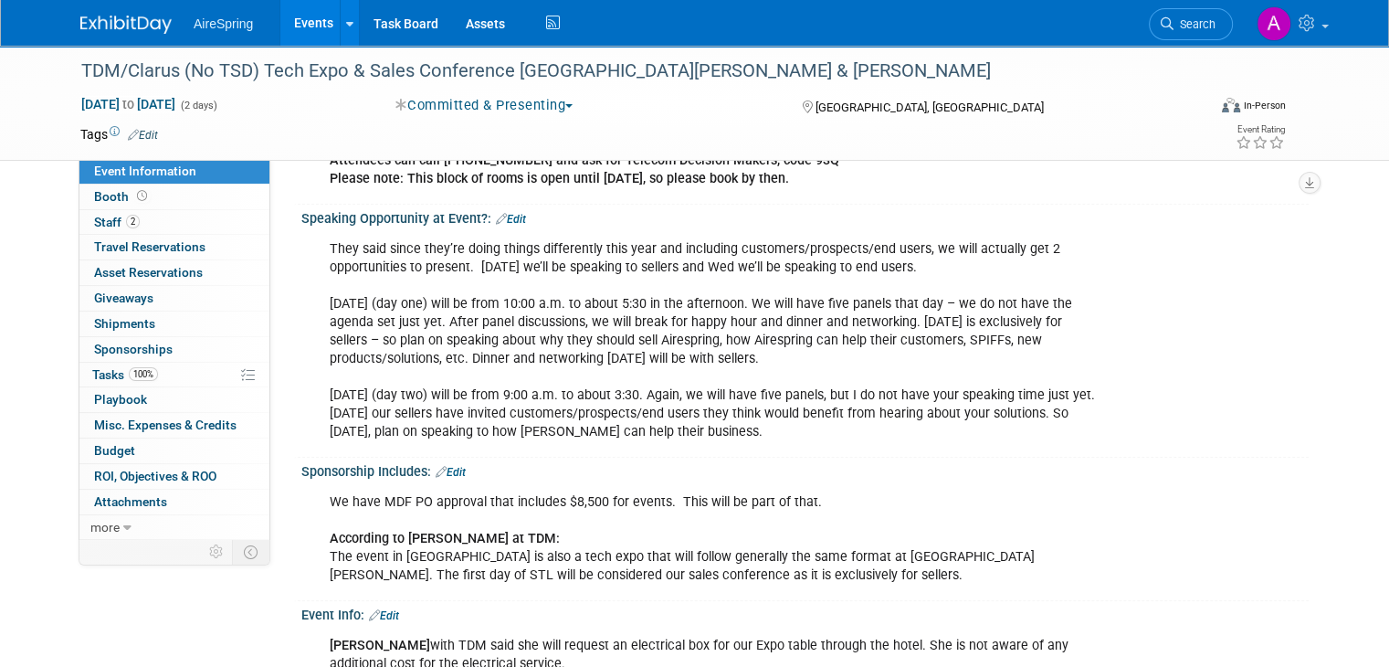 Image resolution: width=1389 pixels, height=667 pixels. What do you see at coordinates (1260, 130) in the screenshot?
I see `div: Event Rating` at bounding box center [1260, 130].